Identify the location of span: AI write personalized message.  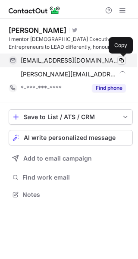
(69, 138).